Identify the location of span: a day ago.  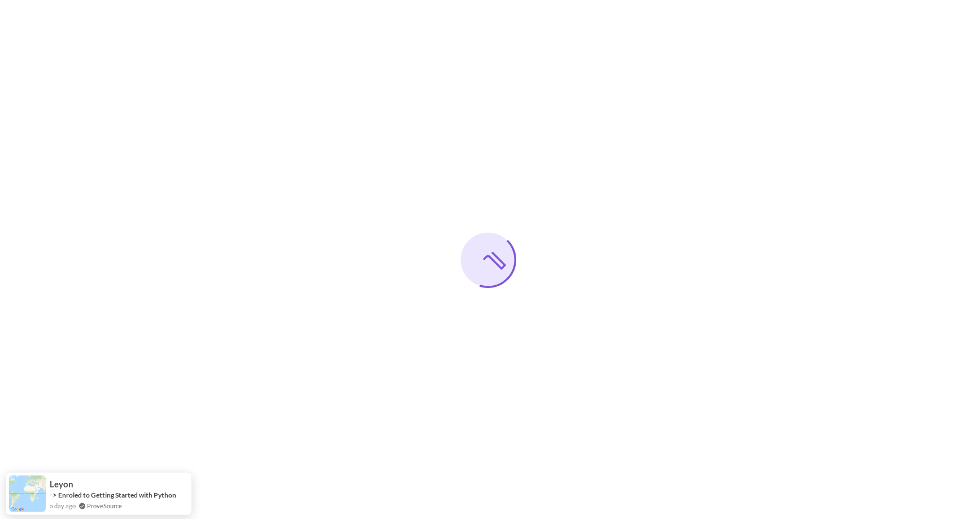
(63, 503).